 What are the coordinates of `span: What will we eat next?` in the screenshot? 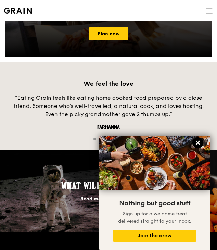 It's located at (109, 186).